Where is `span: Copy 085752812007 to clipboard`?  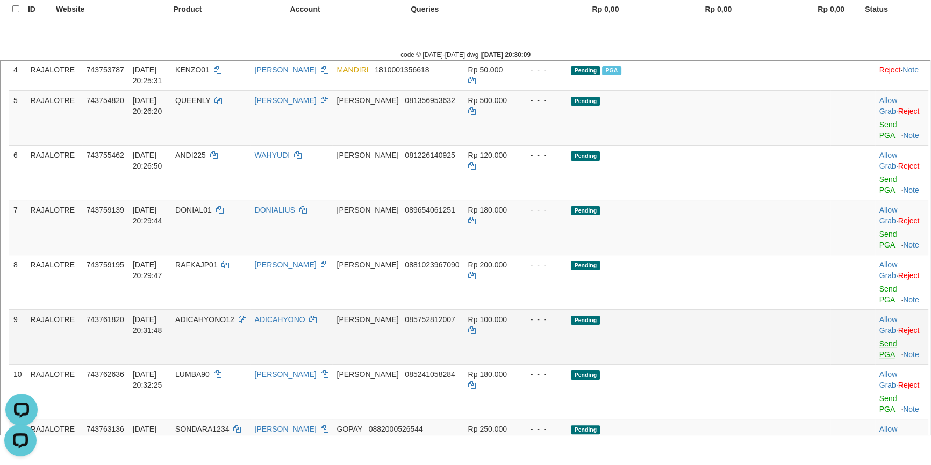
span: Copy 085752812007 to clipboard is located at coordinates (428, 259).